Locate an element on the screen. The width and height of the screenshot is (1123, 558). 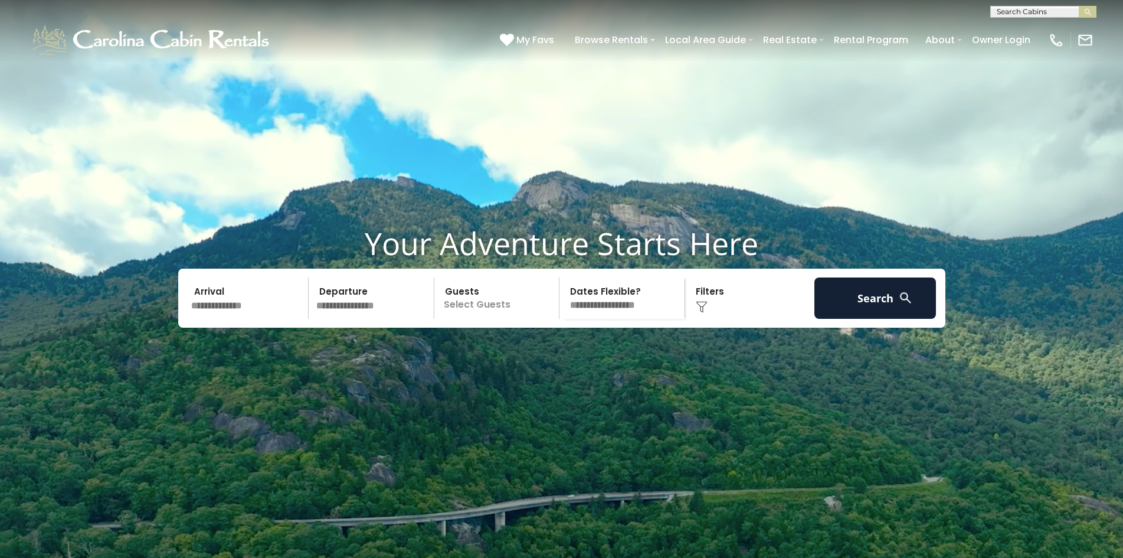
a: Real Estate is located at coordinates (790, 40).